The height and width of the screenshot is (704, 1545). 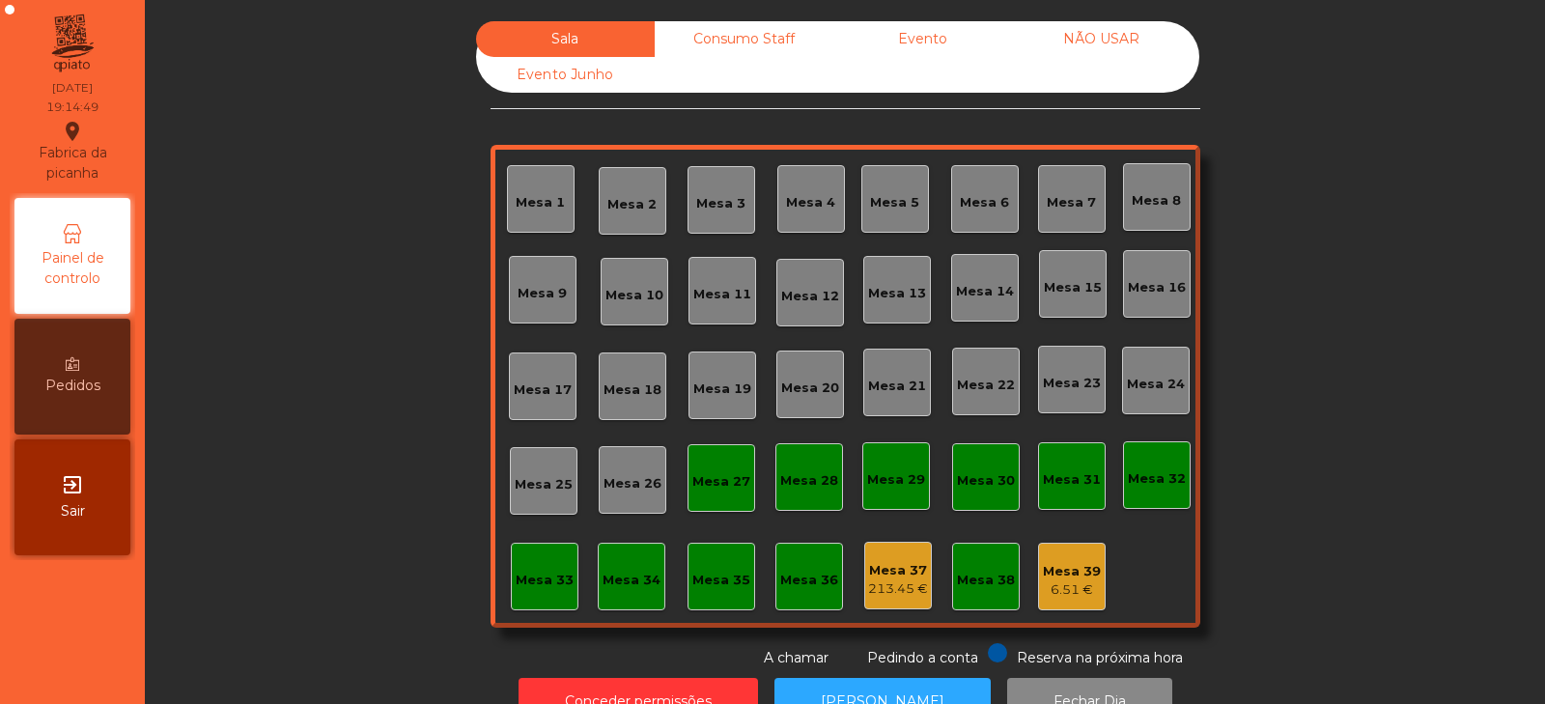 I want to click on div: Consumo Staff, so click(x=744, y=39).